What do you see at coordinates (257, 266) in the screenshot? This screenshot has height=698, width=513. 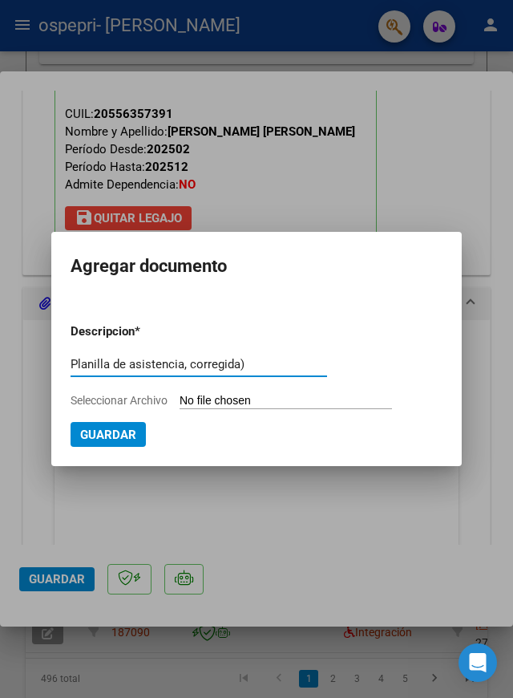 I see `h2: Agregar documento` at bounding box center [257, 266].